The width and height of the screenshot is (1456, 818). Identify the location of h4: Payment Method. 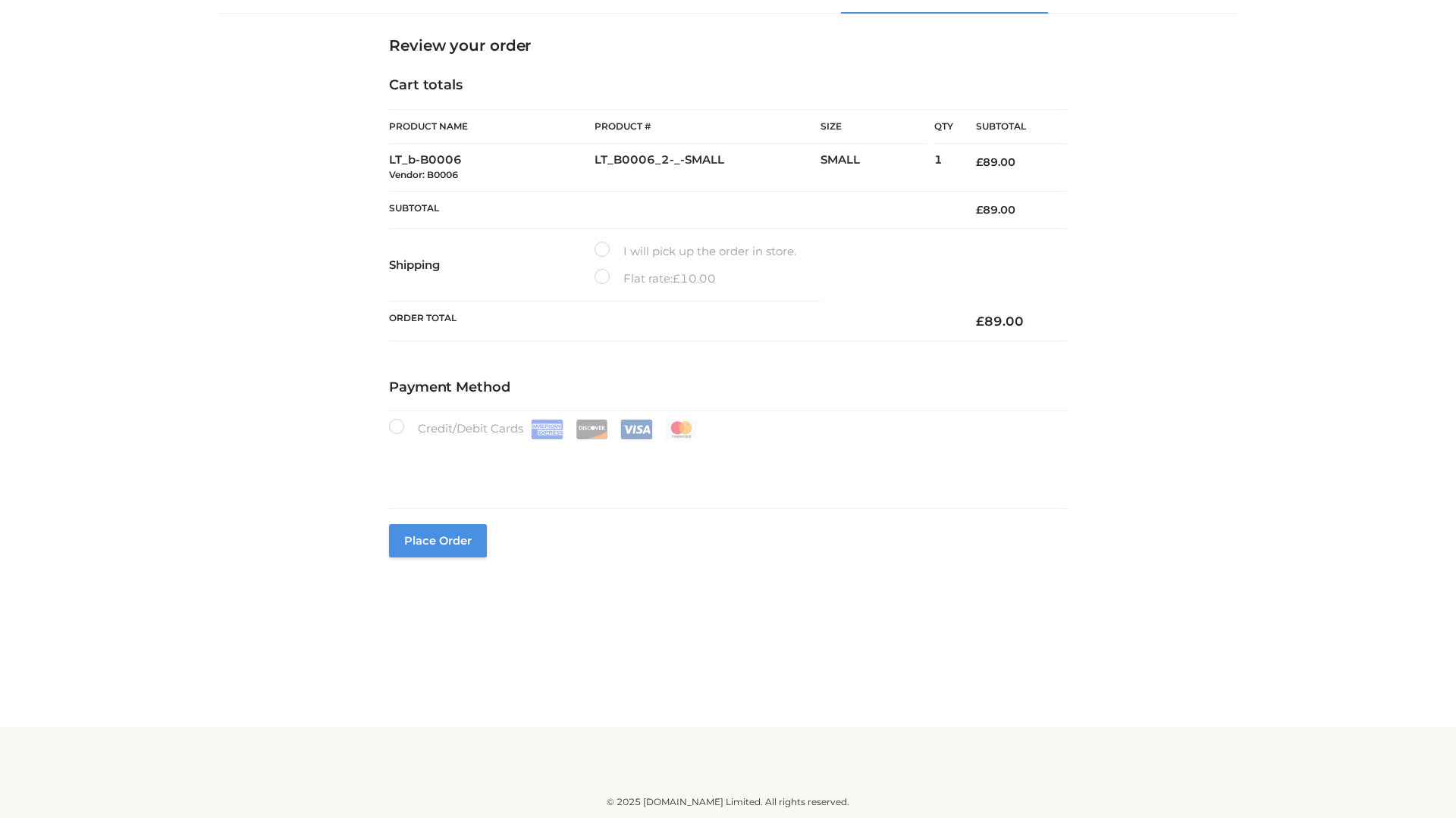
(728, 388).